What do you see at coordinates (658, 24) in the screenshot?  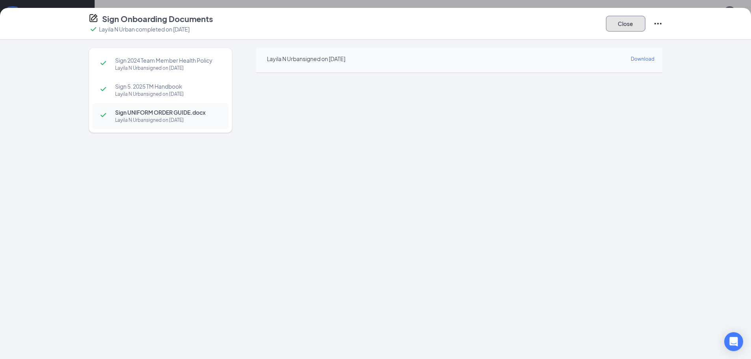 I see `svg: Ellipses` at bounding box center [658, 24].